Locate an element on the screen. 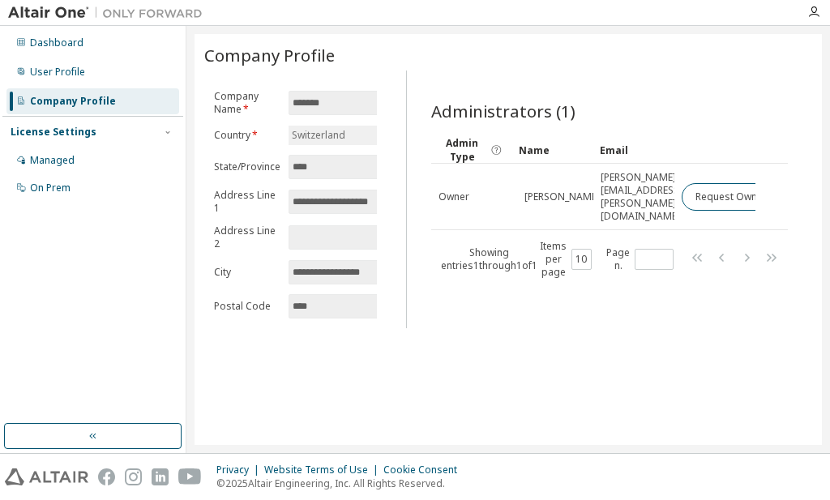  button: Request Owner Change is located at coordinates (749, 197).